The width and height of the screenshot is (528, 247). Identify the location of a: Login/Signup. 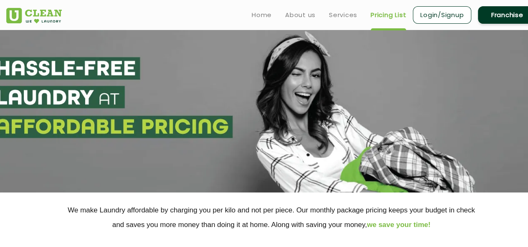
(442, 15).